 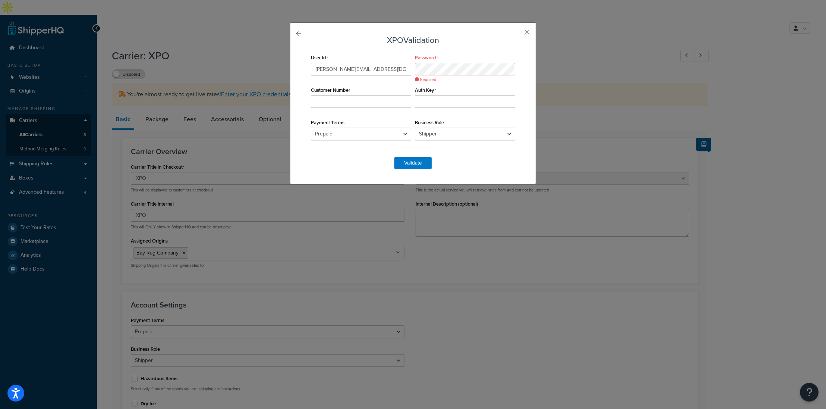 I want to click on h3: XPO Validation, so click(x=413, y=40).